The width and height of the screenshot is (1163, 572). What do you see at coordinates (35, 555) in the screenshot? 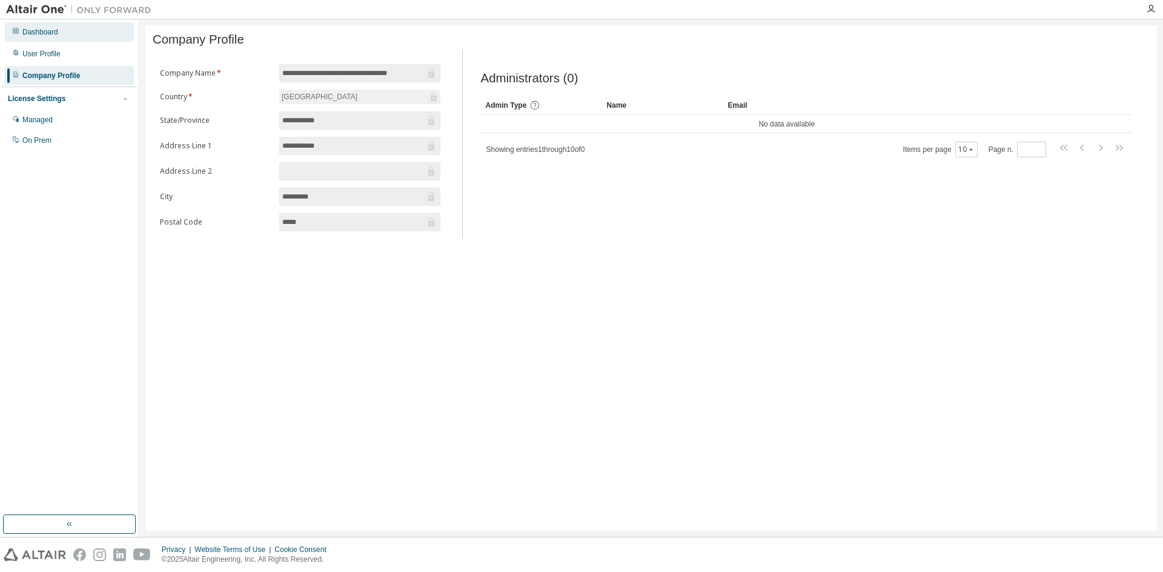
I see `img: altair_logo.svg` at bounding box center [35, 555].